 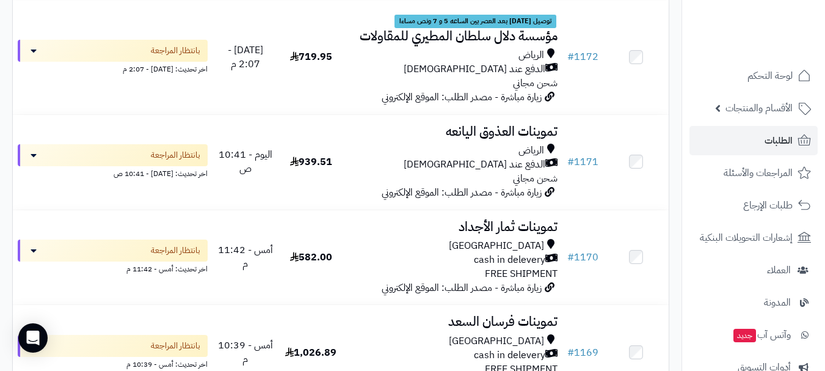 What do you see at coordinates (583, 257) in the screenshot?
I see `a: #1170` at bounding box center [583, 257].